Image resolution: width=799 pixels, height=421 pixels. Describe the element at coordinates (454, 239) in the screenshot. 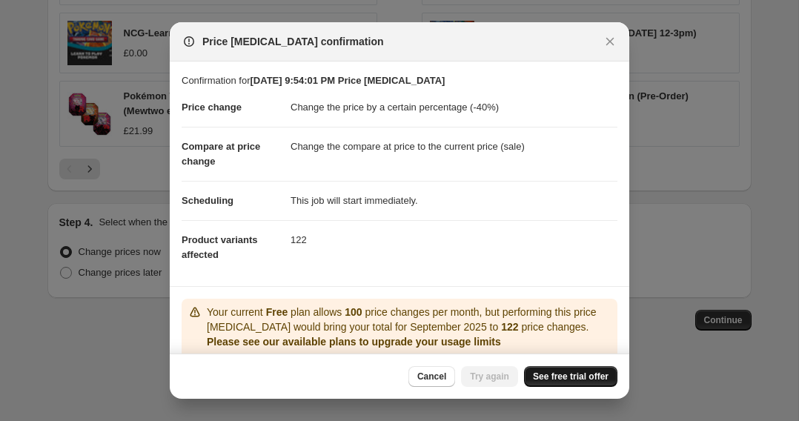

I see `dd: 122` at that location.